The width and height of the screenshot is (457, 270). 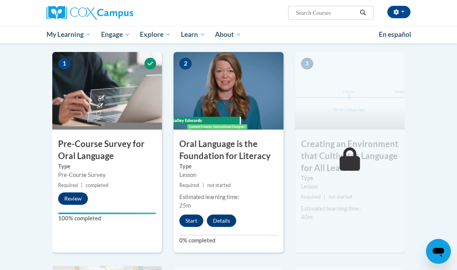 I want to click on span: Engage, so click(x=115, y=34).